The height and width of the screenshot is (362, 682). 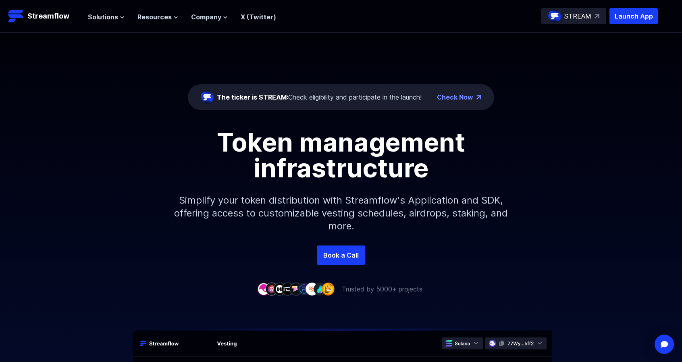 What do you see at coordinates (288, 289) in the screenshot?
I see `img: company-4` at bounding box center [288, 289].